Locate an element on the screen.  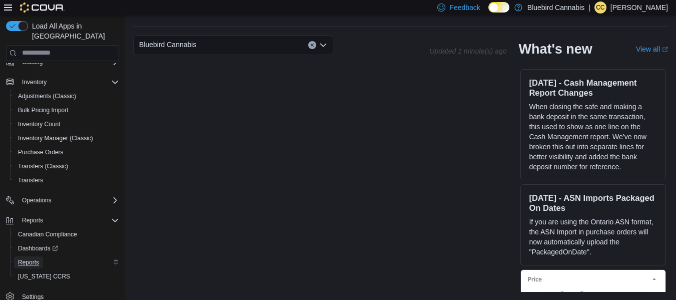
a: Reports is located at coordinates (29, 262).